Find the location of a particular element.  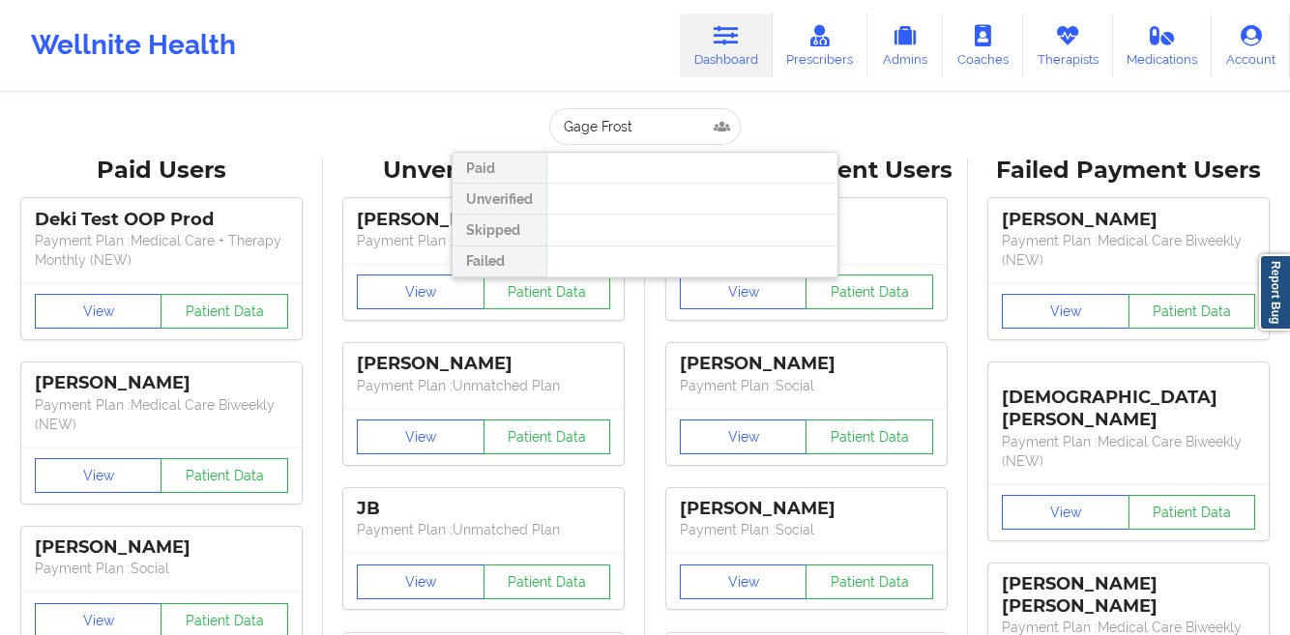

a: Report Bug is located at coordinates (1274, 292).